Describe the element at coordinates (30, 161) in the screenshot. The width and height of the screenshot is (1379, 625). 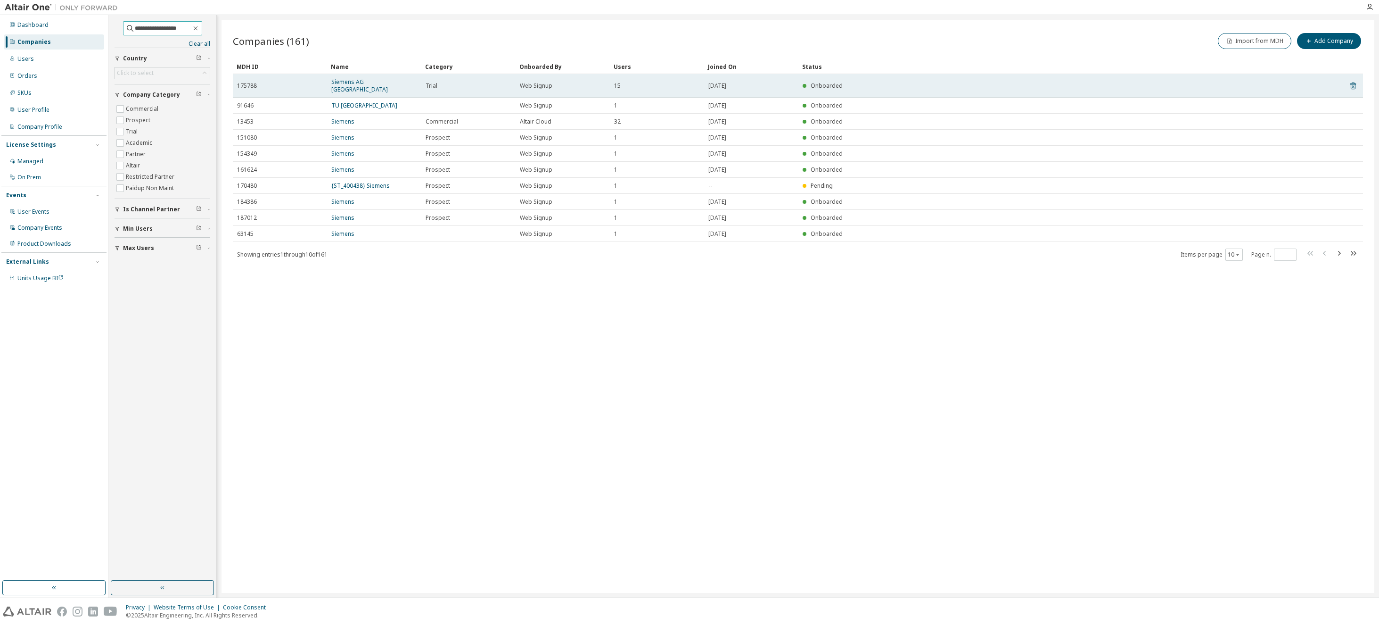
I see `div: Managed` at that location.